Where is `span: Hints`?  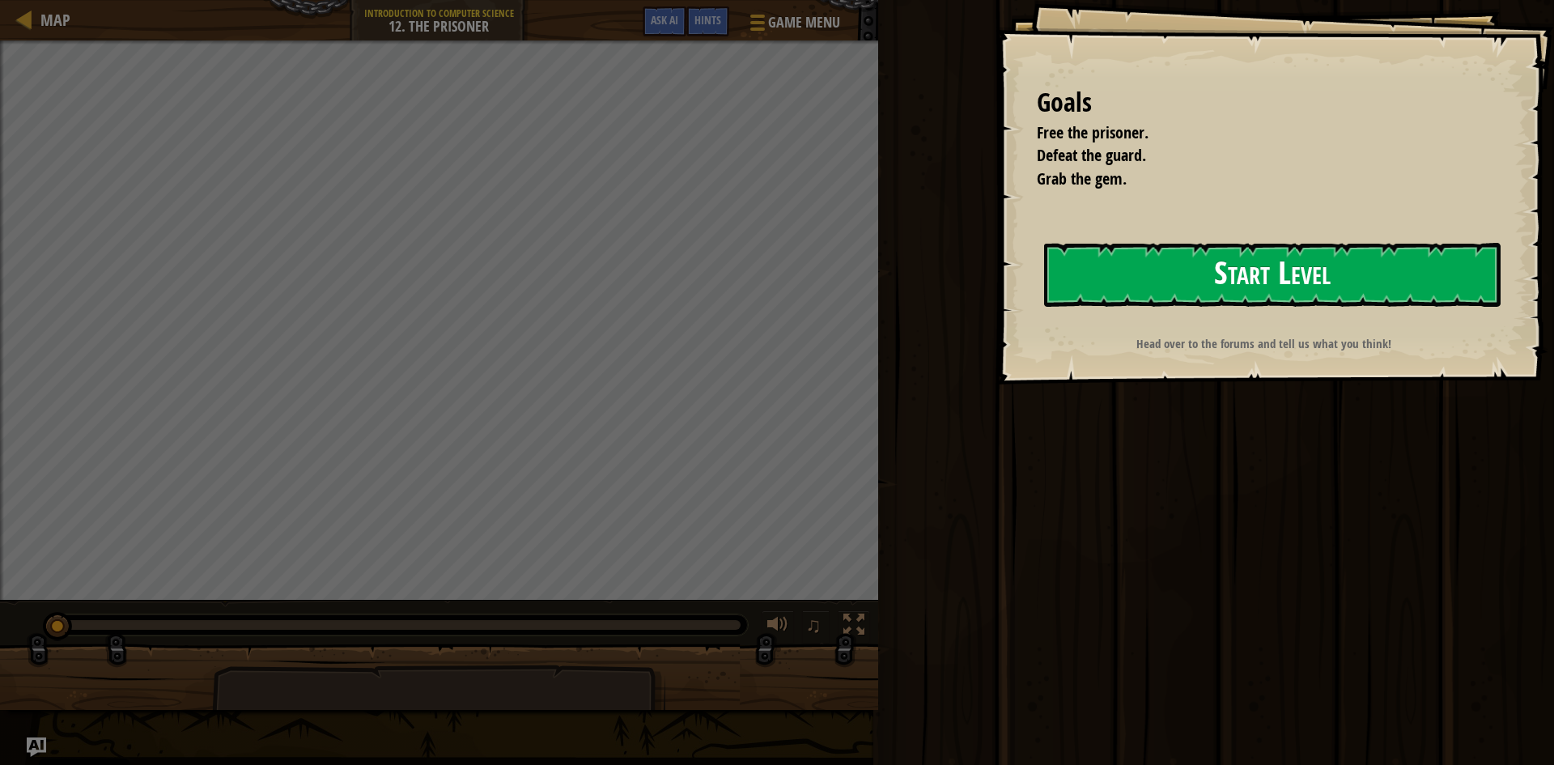 span: Hints is located at coordinates (707, 19).